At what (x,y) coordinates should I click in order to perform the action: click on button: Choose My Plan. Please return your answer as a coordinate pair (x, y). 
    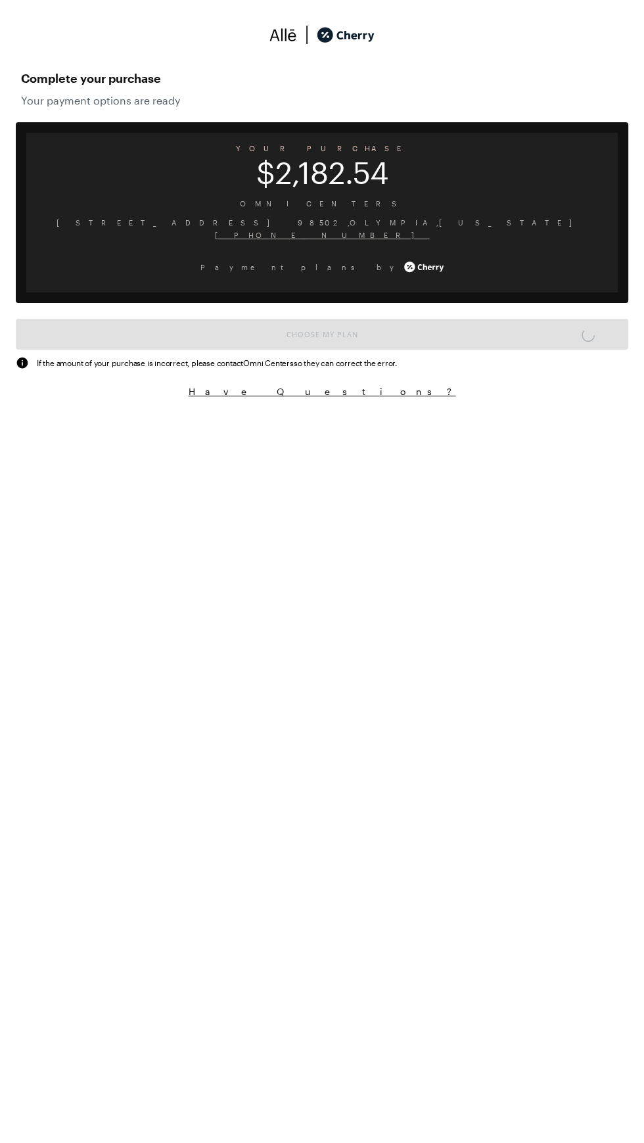
    Looking at the image, I should click on (322, 334).